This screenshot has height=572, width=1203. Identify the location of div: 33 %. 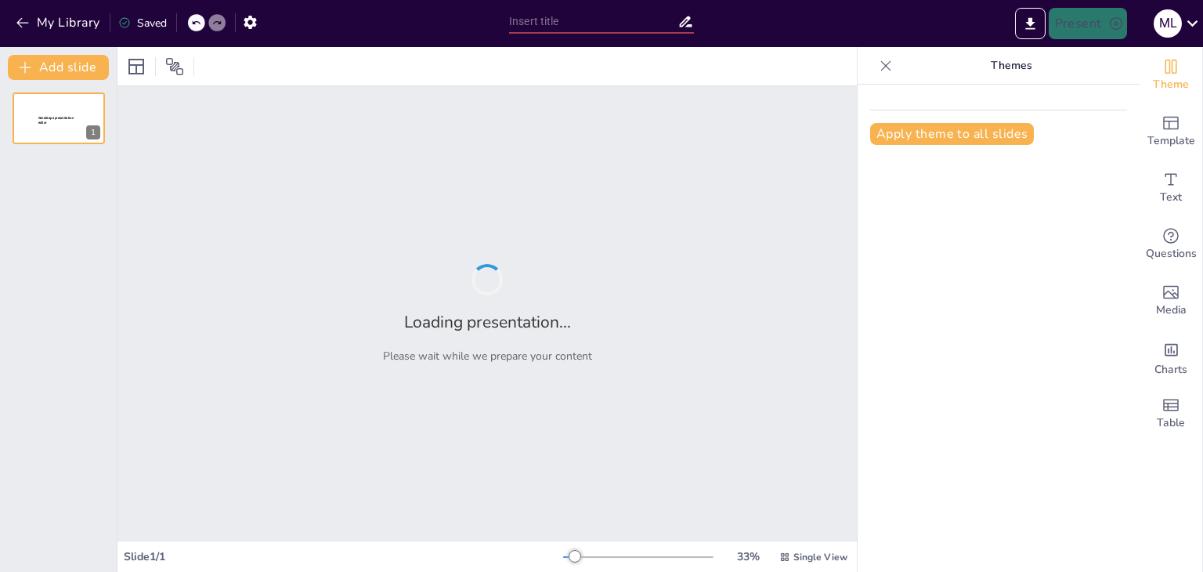
(748, 556).